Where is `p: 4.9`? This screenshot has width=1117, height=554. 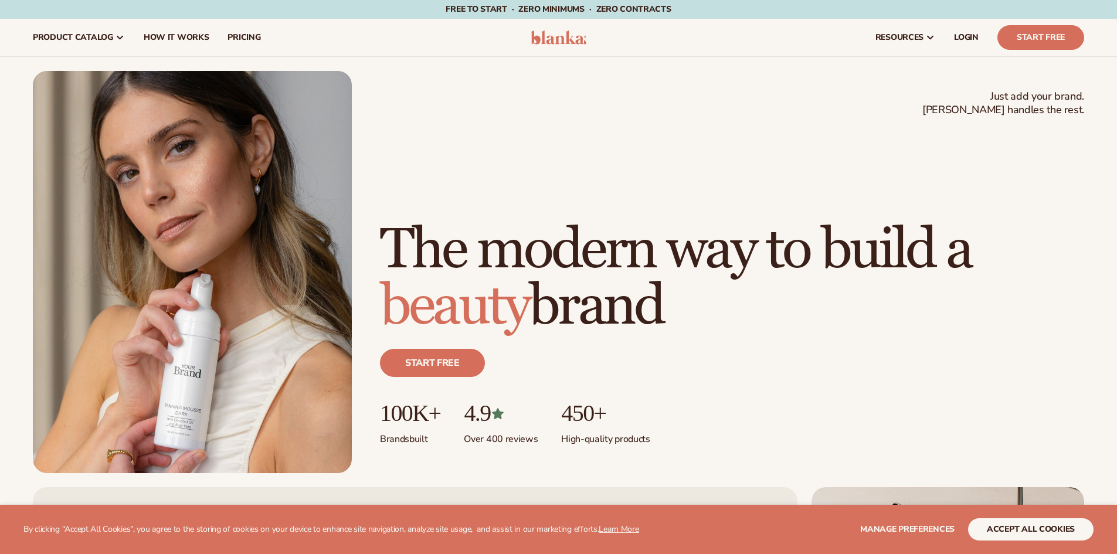
p: 4.9 is located at coordinates (501, 413).